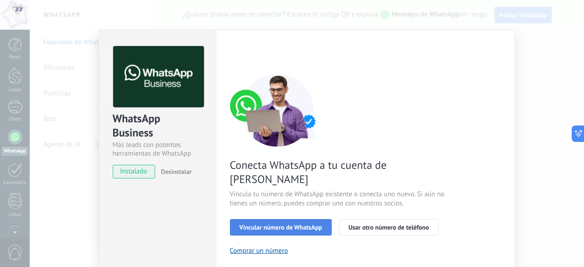 This screenshot has height=267, width=584. What do you see at coordinates (281, 227) in the screenshot?
I see `span: Vincular número de WhatsApp` at bounding box center [281, 227].